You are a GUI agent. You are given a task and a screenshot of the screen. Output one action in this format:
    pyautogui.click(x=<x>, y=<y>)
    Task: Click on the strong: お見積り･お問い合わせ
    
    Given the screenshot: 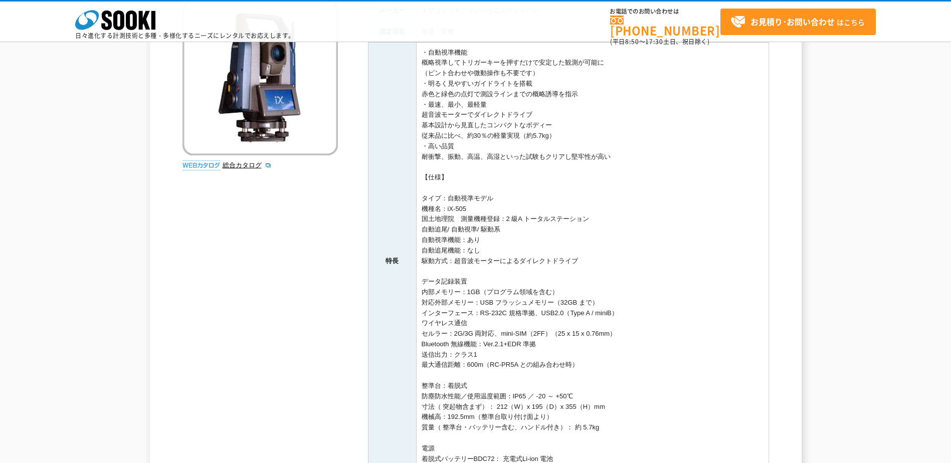 What is the action you would take?
    pyautogui.click(x=793, y=22)
    